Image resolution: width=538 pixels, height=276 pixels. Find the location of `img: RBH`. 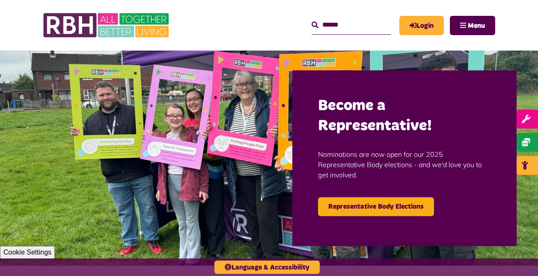

img: RBH is located at coordinates (107, 25).